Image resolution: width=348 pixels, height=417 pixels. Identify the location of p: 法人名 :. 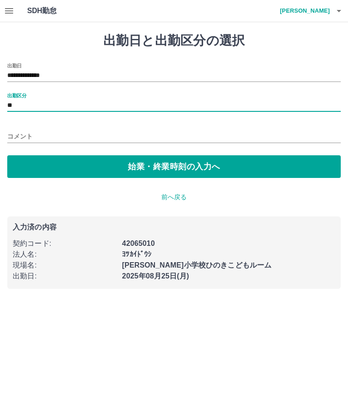
(64, 255).